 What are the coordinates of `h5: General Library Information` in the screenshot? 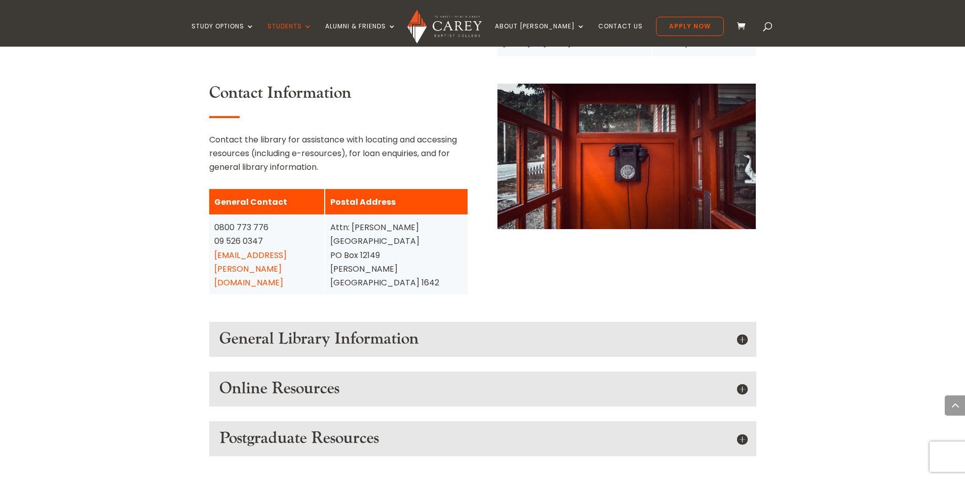 It's located at (483, 339).